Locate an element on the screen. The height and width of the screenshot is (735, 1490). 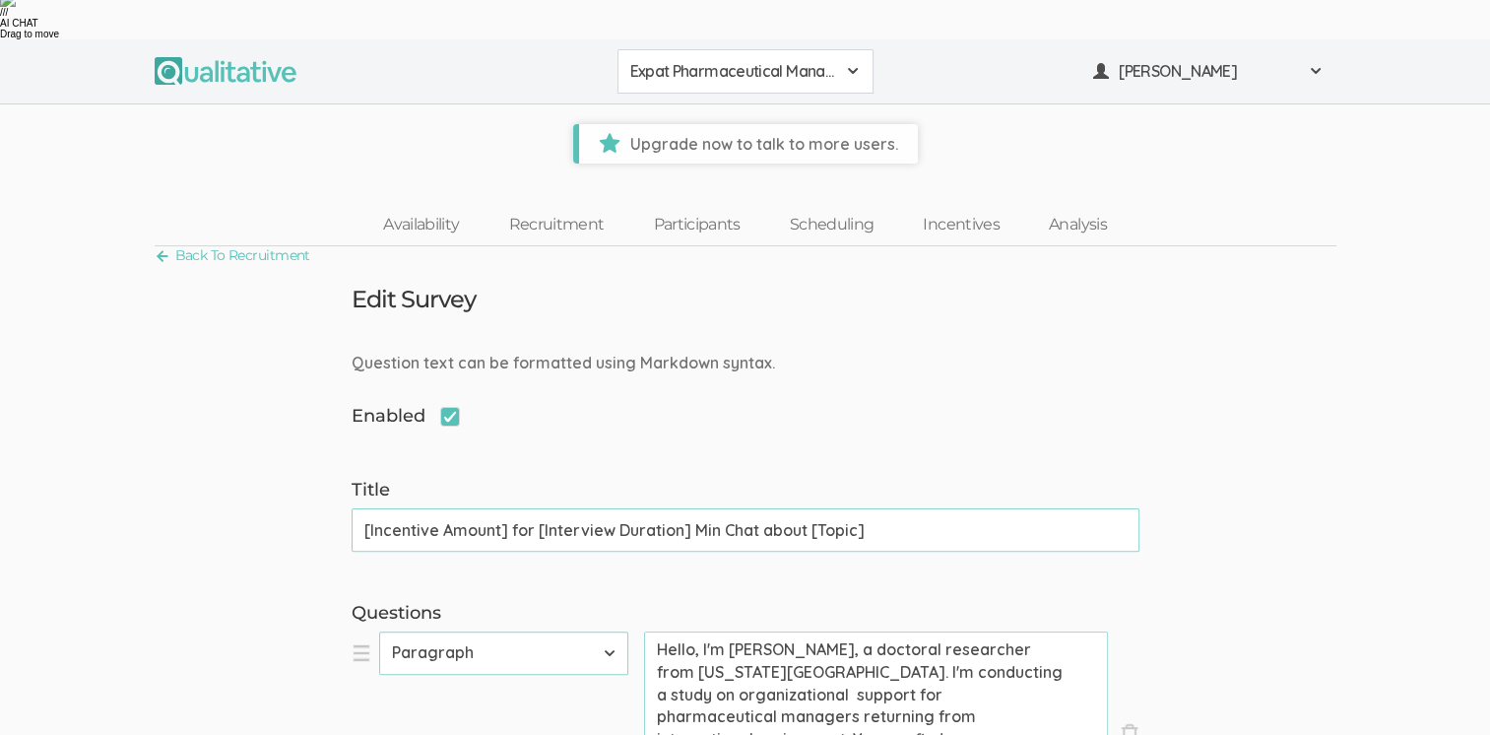
a: Analysis is located at coordinates (1077, 224).